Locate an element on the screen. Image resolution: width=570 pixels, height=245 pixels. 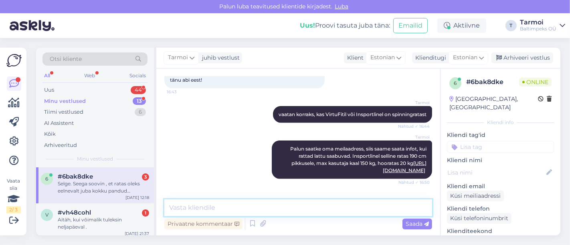
button: Emailid is located at coordinates (410, 26).